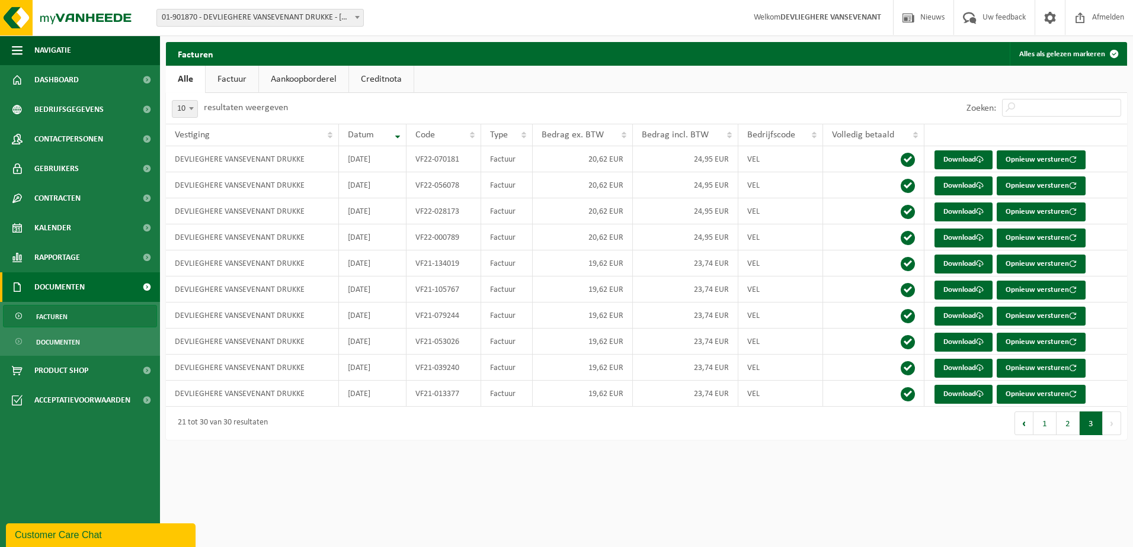 The height and width of the screenshot is (547, 1133). I want to click on a: Creditnota, so click(381, 79).